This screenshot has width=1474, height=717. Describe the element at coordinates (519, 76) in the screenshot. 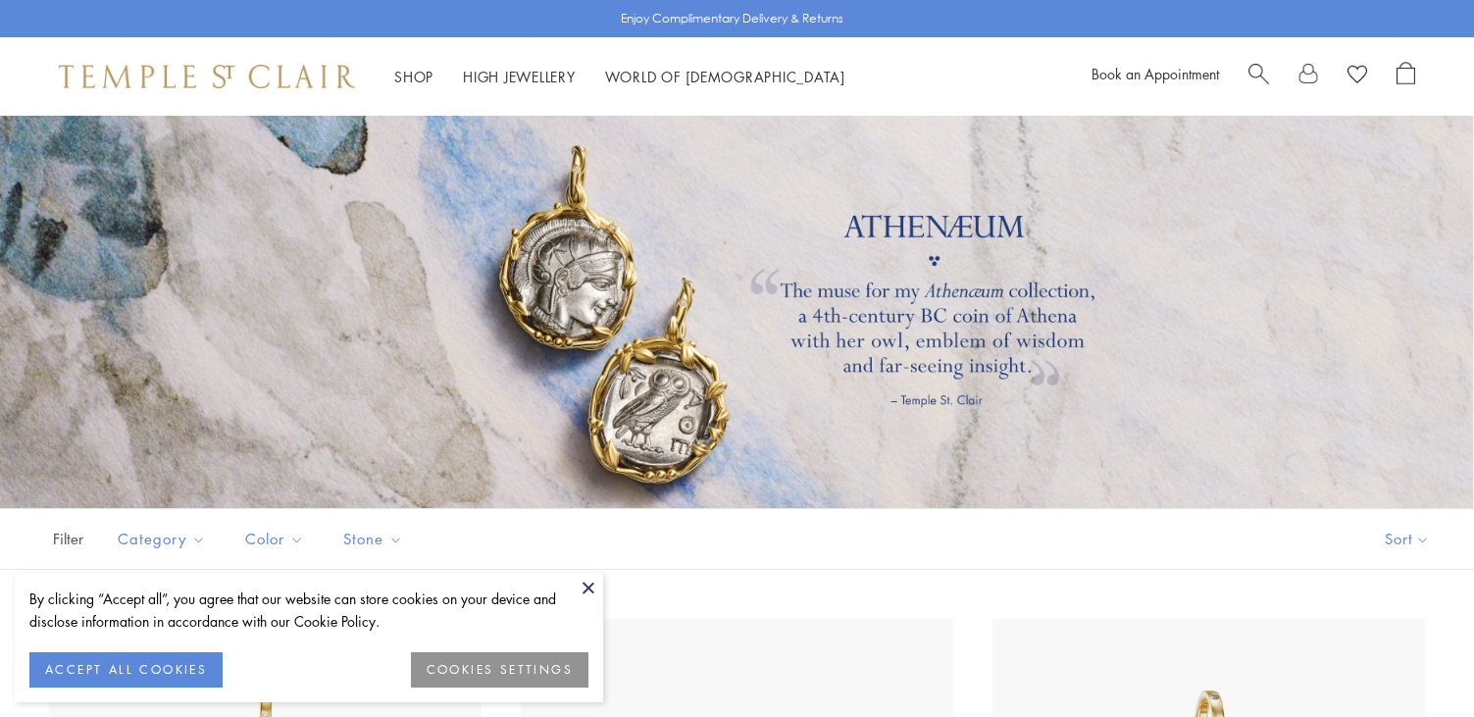

I see `a: High JewelleryHigh Jewellery` at that location.